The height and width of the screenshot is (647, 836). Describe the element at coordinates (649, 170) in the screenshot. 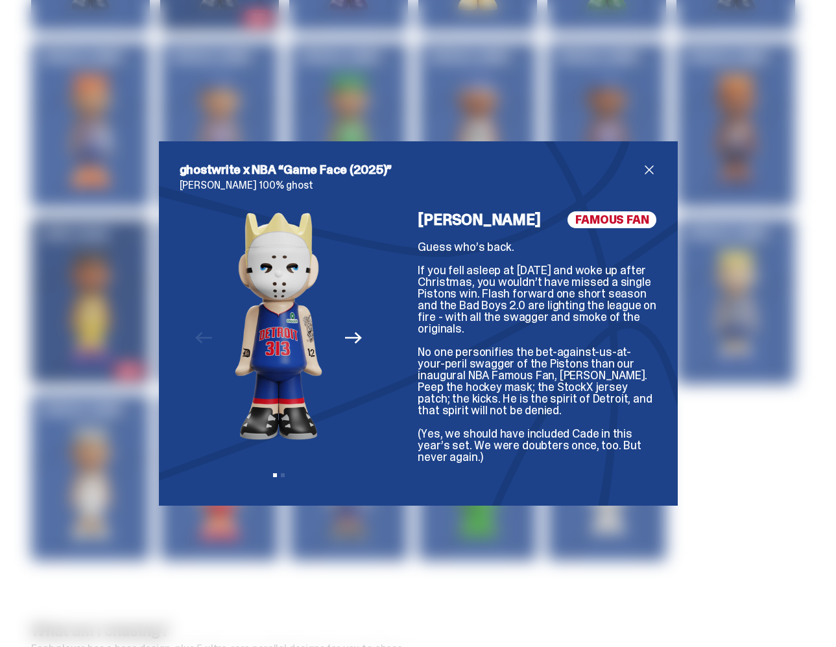

I see `button: close` at that location.